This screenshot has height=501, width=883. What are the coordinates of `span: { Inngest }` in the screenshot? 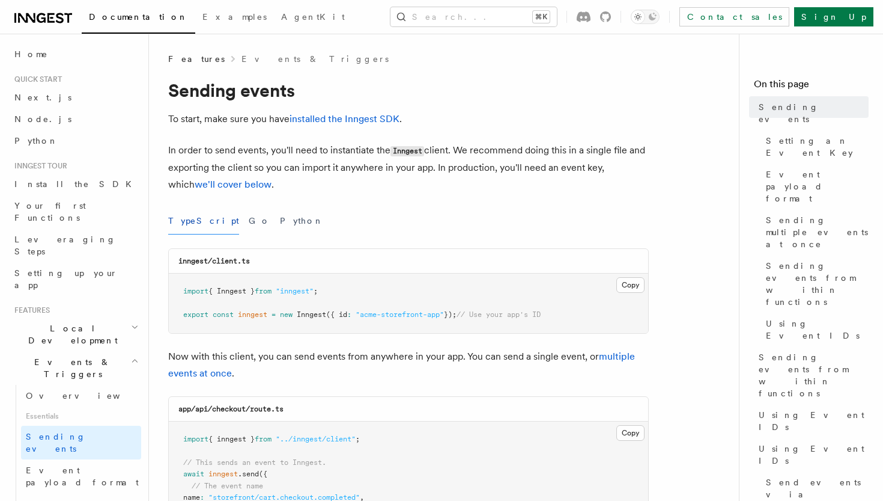 It's located at (231, 291).